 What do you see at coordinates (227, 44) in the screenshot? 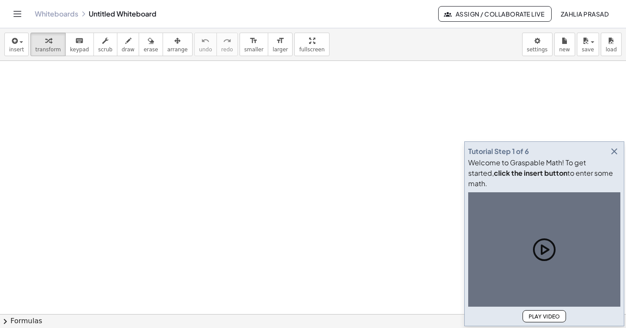
I see `button: redoredo` at bounding box center [227, 44].